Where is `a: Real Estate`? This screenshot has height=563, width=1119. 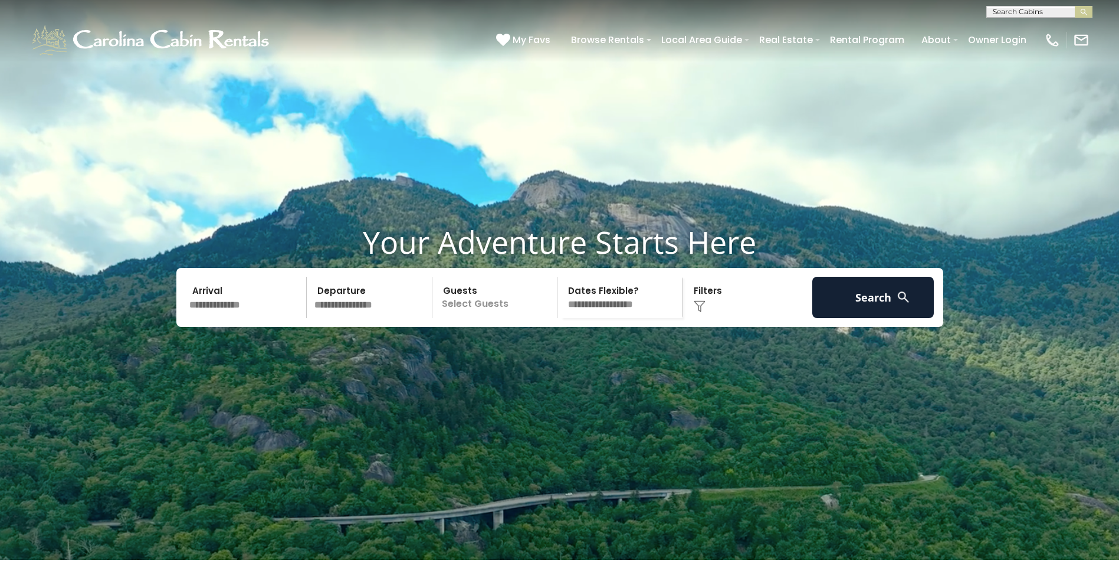
a: Real Estate is located at coordinates (786, 40).